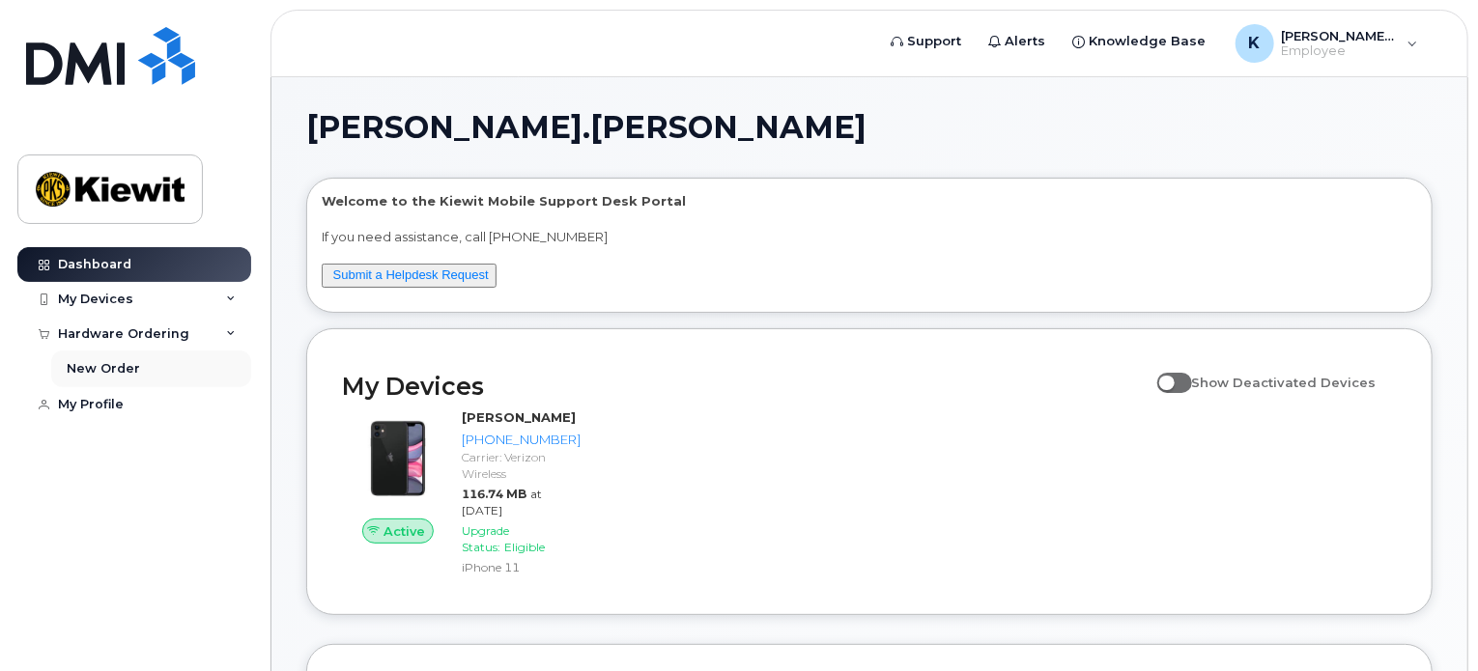 This screenshot has width=1478, height=671. What do you see at coordinates (485, 539) in the screenshot?
I see `span: Upgrade Status:` at bounding box center [485, 539].